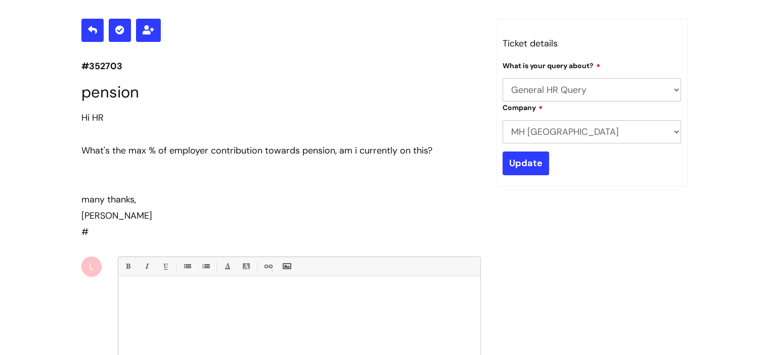 Image resolution: width=769 pixels, height=355 pixels. What do you see at coordinates (267, 266) in the screenshot?
I see `a: Link` at bounding box center [267, 266].